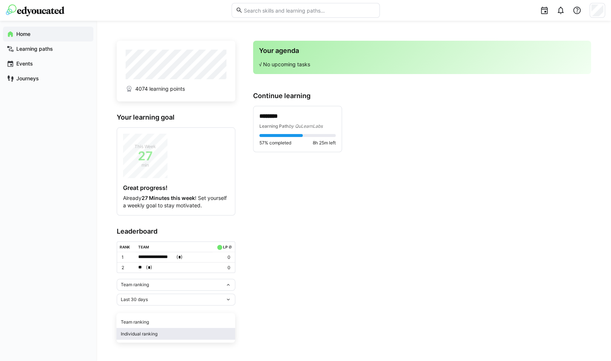  Describe the element at coordinates (176, 117) in the screenshot. I see `h3: Your learning goal` at that location.